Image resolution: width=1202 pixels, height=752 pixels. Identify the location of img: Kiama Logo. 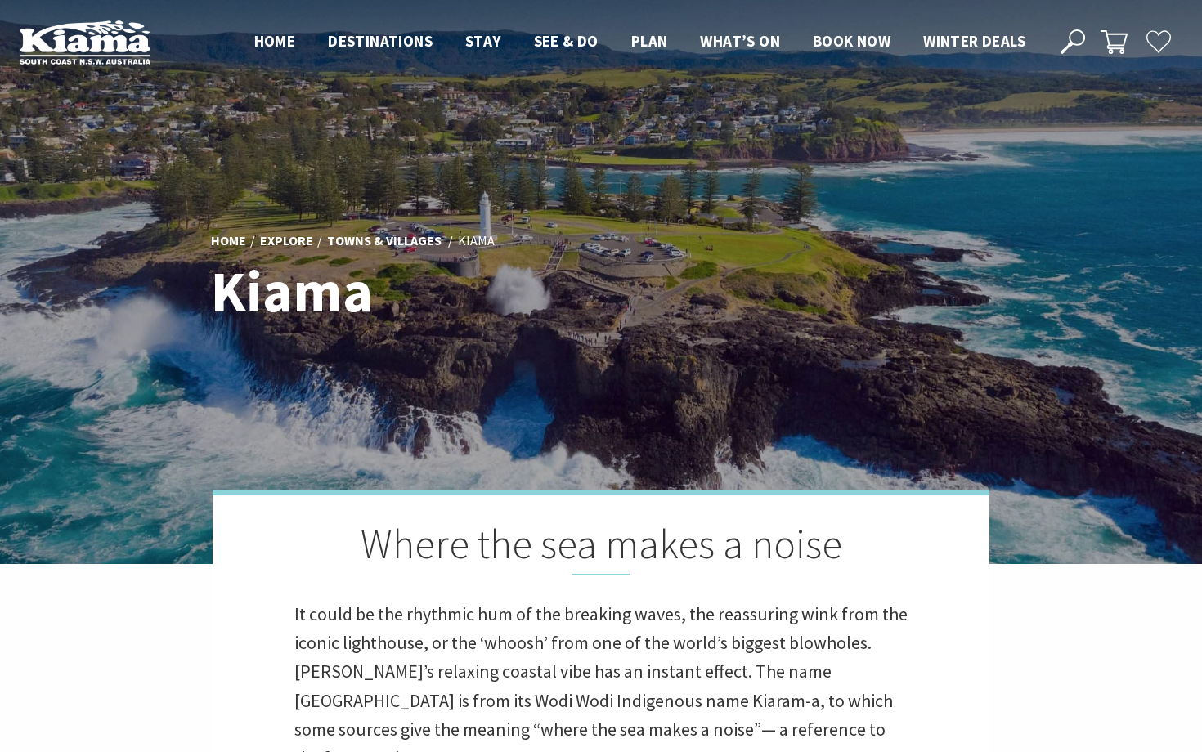
(85, 42).